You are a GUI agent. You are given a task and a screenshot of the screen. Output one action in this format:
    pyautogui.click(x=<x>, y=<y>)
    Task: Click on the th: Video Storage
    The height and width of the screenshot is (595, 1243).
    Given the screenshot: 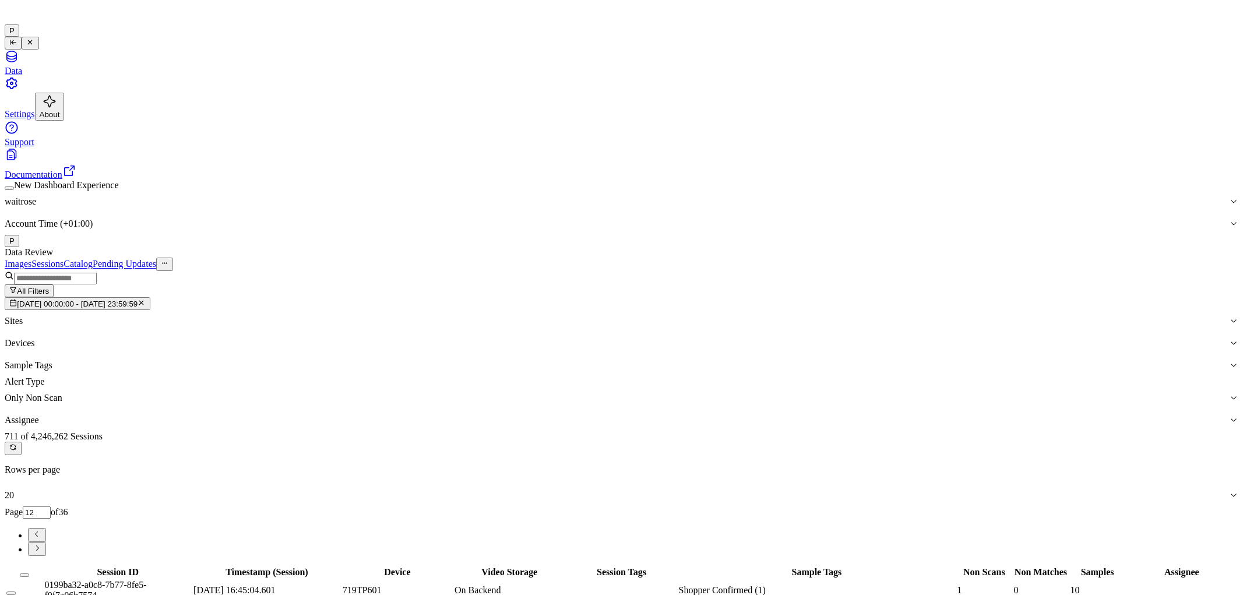 What is the action you would take?
    pyautogui.click(x=509, y=572)
    